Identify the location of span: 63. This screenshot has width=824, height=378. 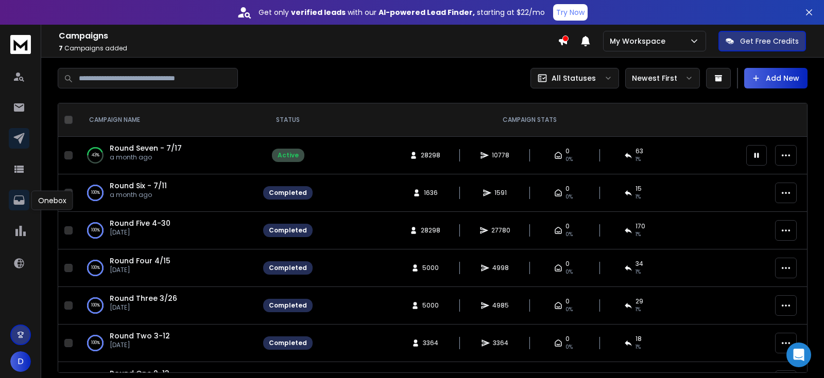
(639, 151).